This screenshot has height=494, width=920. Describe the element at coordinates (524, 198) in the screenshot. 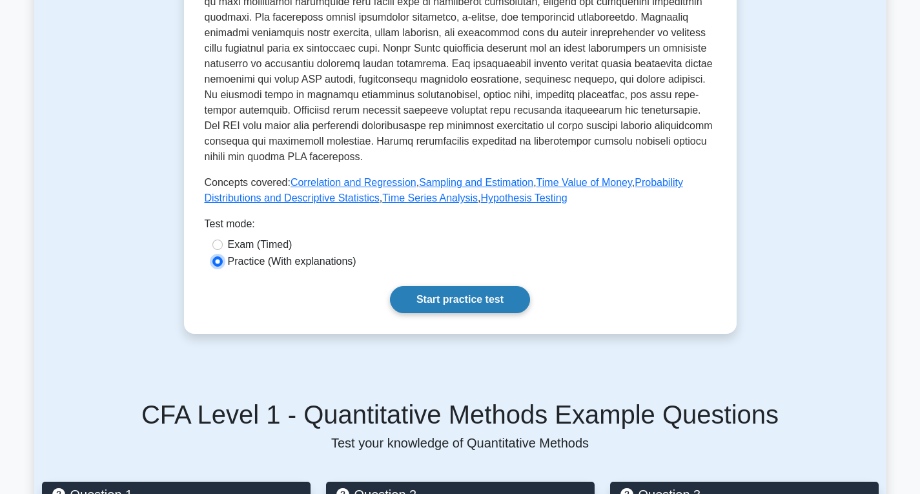

I see `a: Hypothesis Testing` at that location.